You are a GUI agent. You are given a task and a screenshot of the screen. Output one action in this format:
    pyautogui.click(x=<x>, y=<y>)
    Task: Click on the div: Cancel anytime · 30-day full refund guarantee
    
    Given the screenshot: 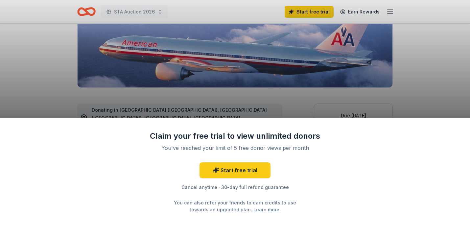 What is the action you would take?
    pyautogui.click(x=235, y=187)
    